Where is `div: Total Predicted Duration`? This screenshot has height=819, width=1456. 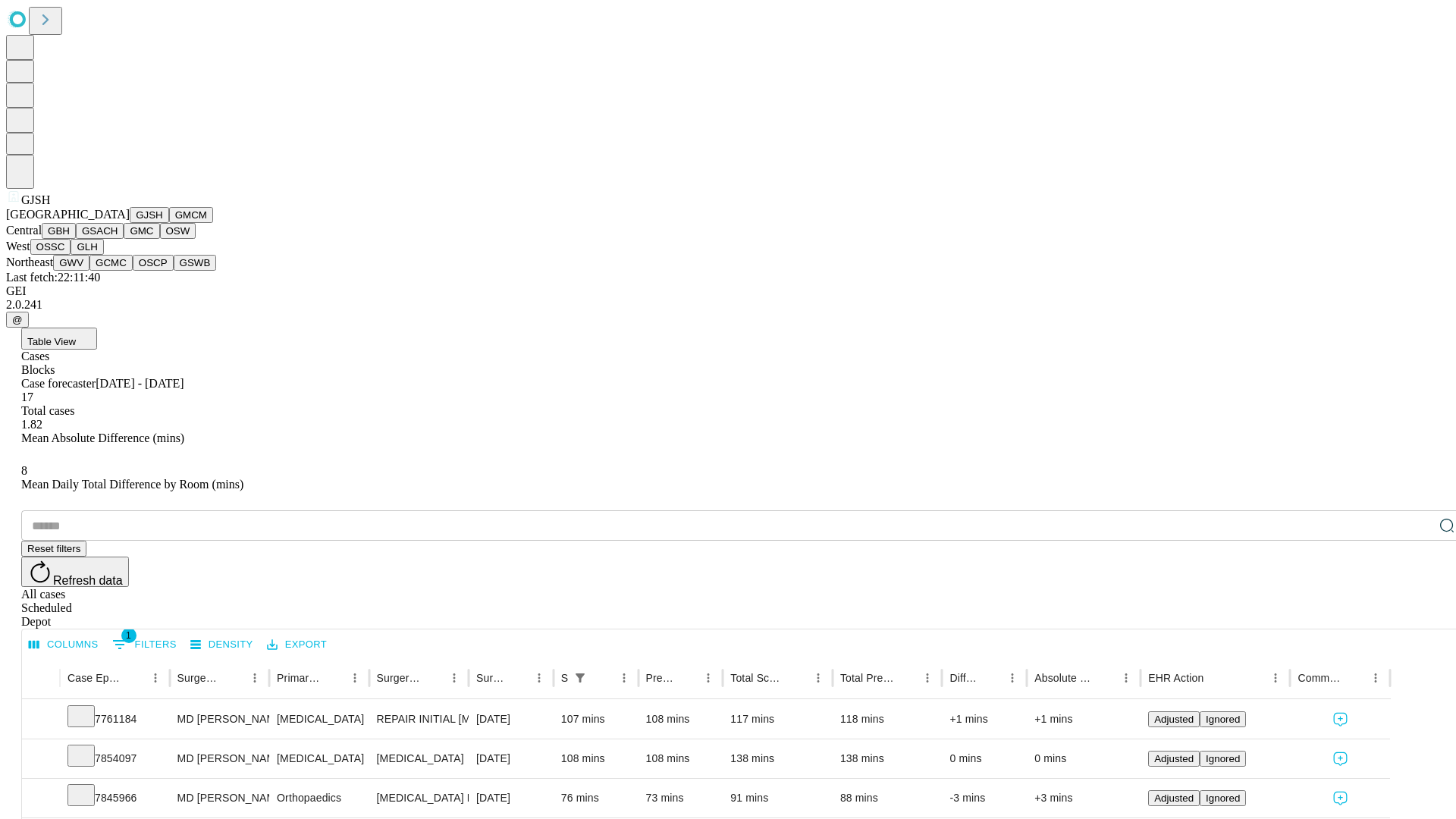
div: Total Predicted Duration is located at coordinates (867, 677).